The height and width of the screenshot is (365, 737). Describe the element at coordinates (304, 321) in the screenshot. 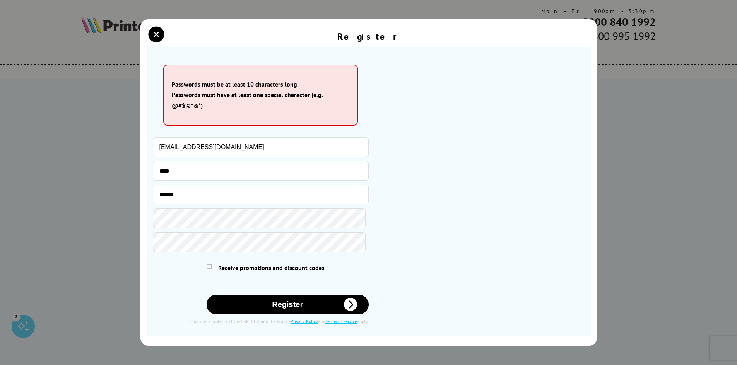

I see `a: Privacy Policy` at that location.